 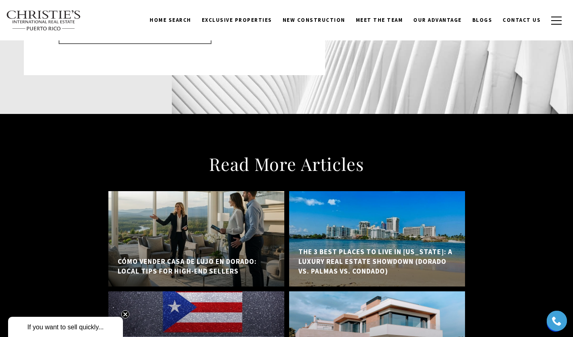 I want to click on button: Close teaser, so click(x=125, y=314).